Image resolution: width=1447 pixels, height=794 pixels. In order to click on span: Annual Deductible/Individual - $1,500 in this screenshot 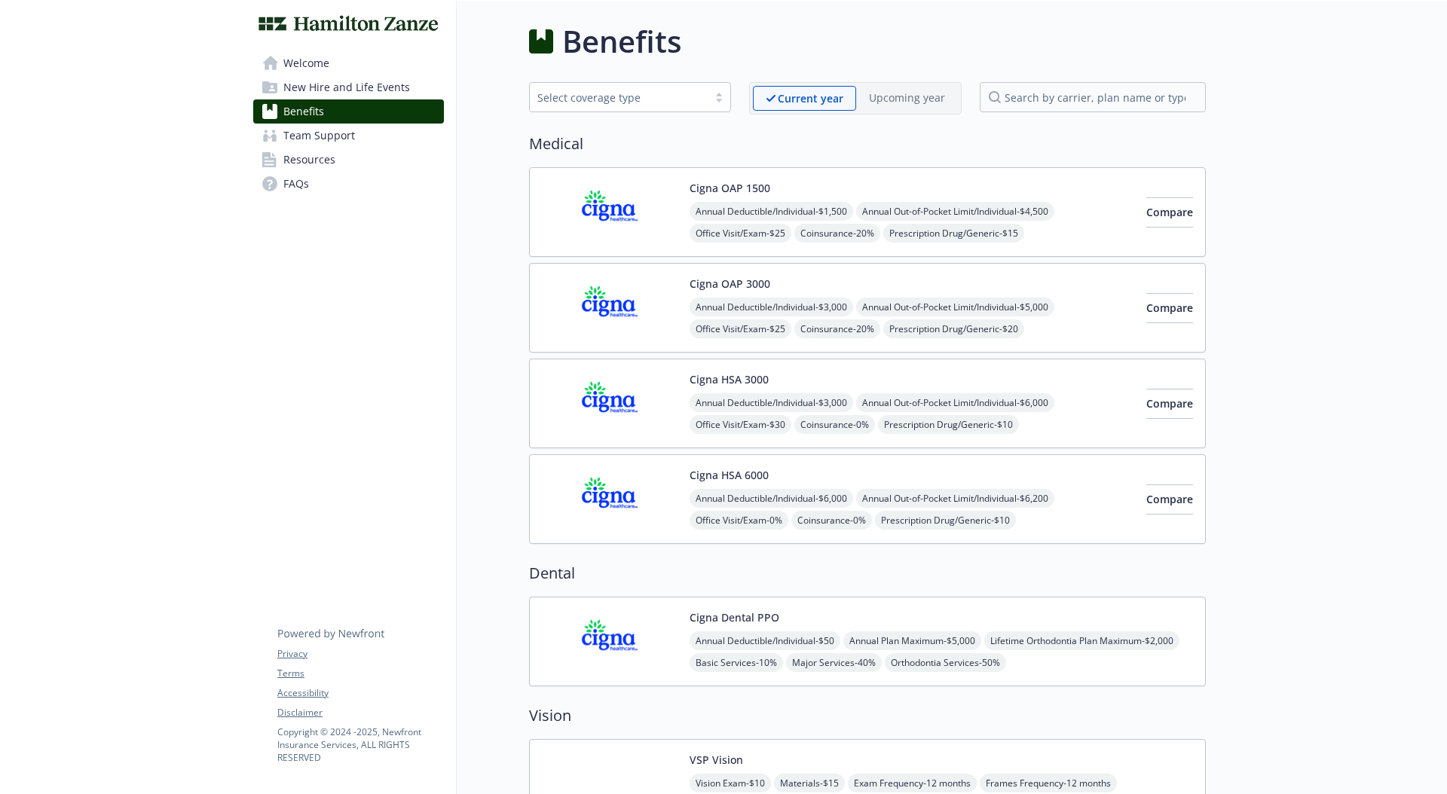, I will do `click(771, 211)`.